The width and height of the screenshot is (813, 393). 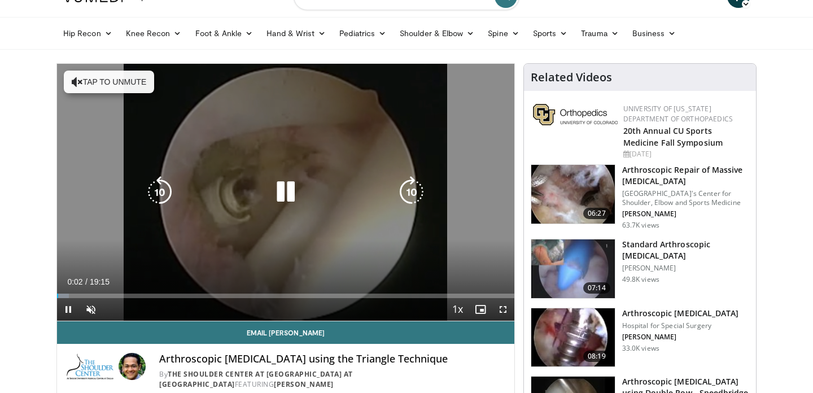 What do you see at coordinates (224, 33) in the screenshot?
I see `a: Foot & Ankle` at bounding box center [224, 33].